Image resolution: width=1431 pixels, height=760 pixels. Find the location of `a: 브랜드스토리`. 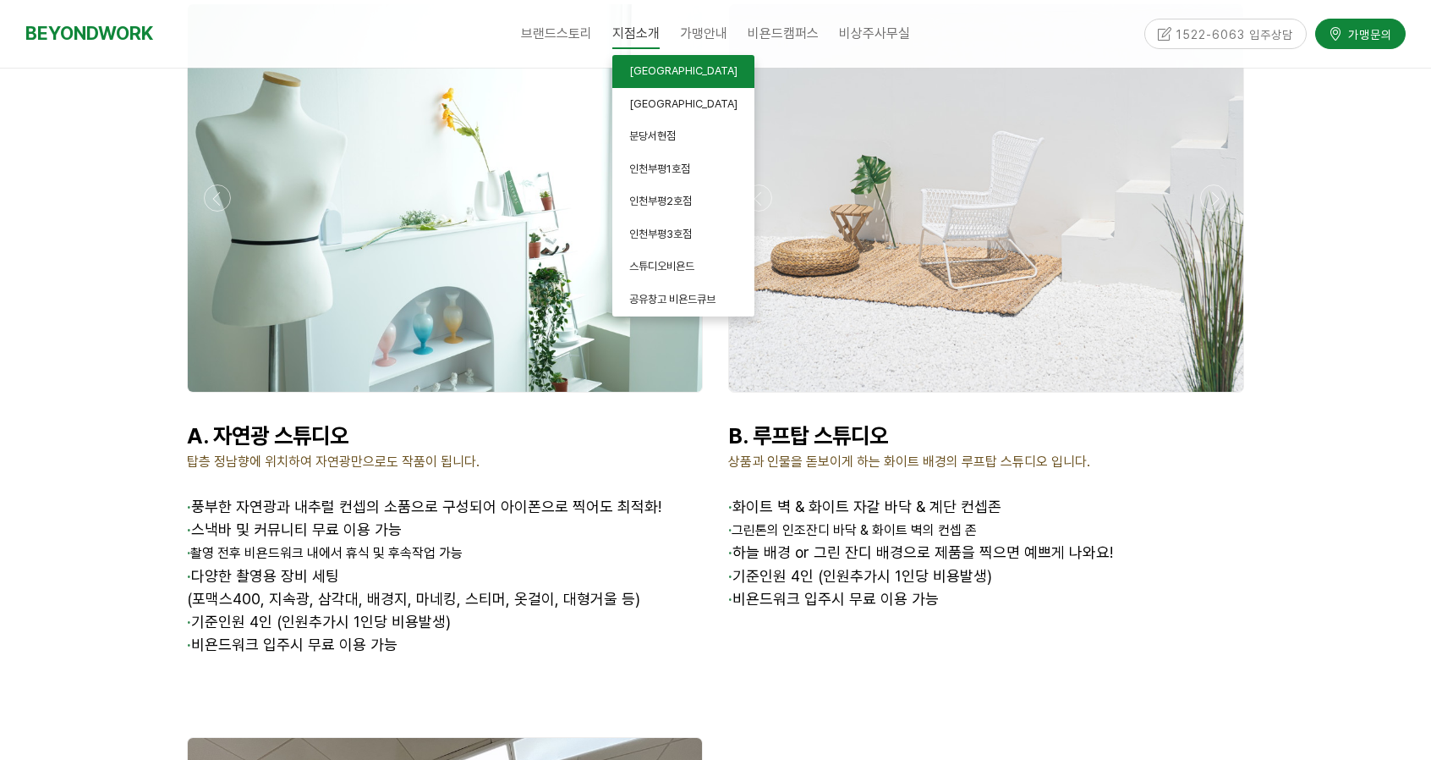

a: 브랜드스토리 is located at coordinates (557, 34).